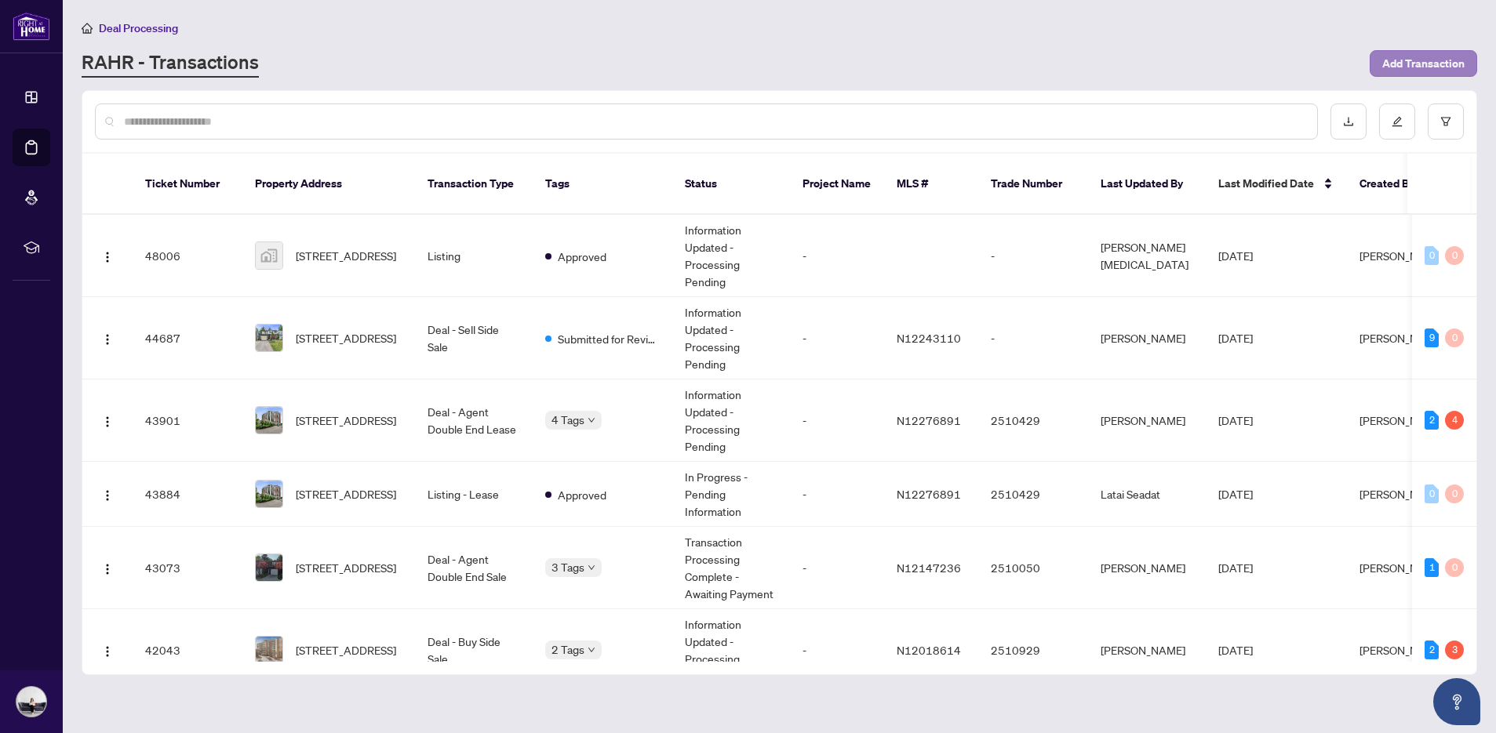  Describe the element at coordinates (187, 256) in the screenshot. I see `td: 48006` at that location.